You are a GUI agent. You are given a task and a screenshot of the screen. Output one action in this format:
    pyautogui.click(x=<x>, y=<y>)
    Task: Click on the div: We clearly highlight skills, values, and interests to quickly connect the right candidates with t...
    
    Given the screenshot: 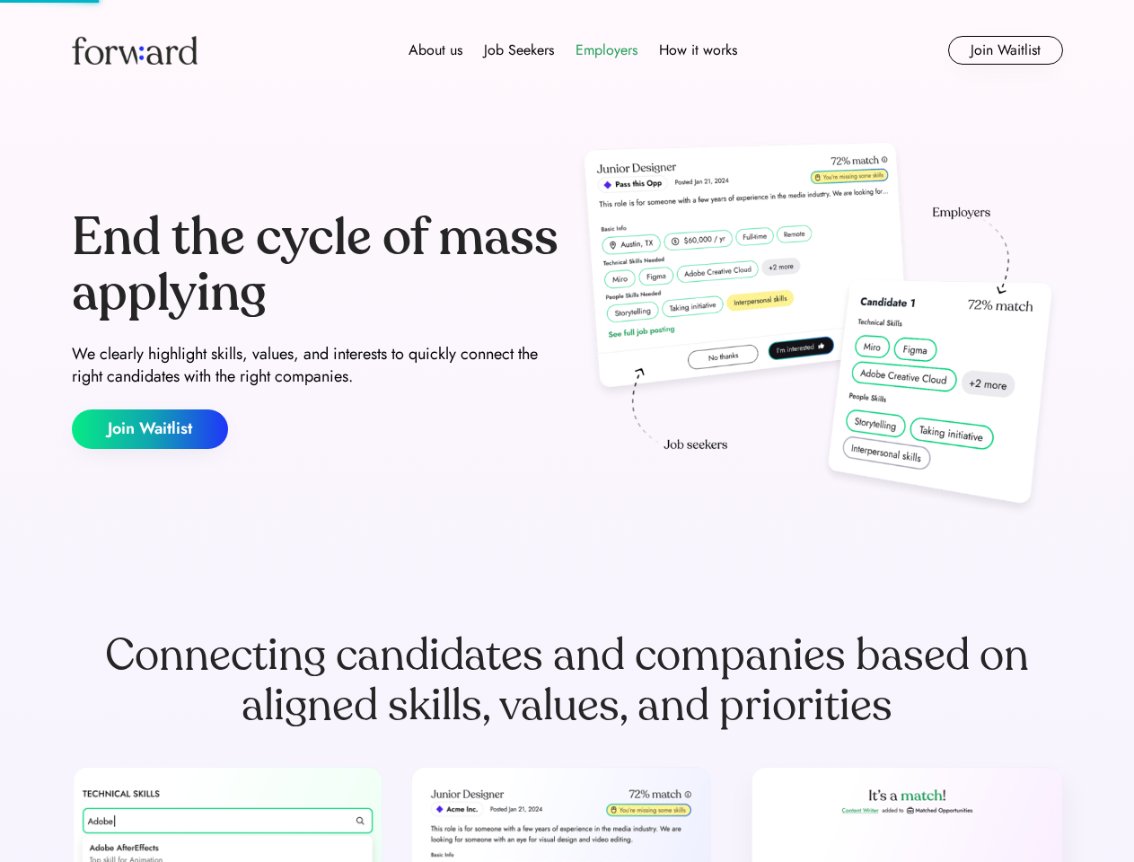 What is the action you would take?
    pyautogui.click(x=316, y=365)
    